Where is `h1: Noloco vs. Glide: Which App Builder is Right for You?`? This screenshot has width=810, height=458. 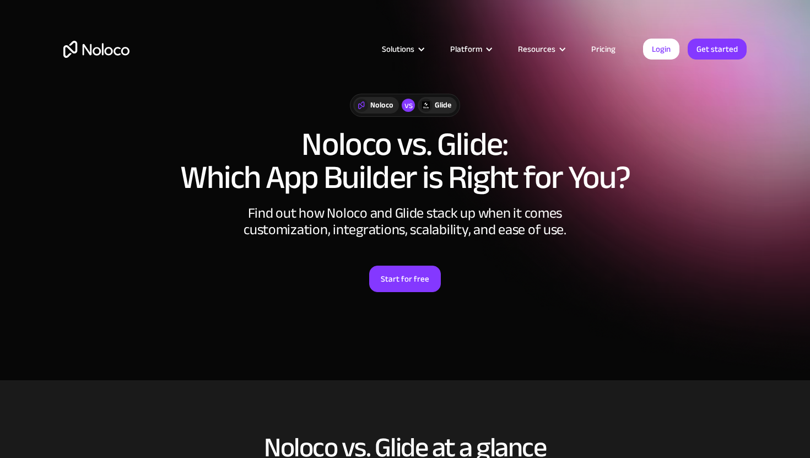 h1: Noloco vs. Glide: Which App Builder is Right for You? is located at coordinates (405, 161).